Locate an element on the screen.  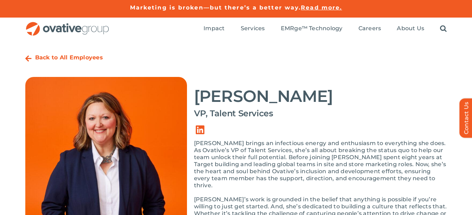
a: Read more. is located at coordinates (321, 7).